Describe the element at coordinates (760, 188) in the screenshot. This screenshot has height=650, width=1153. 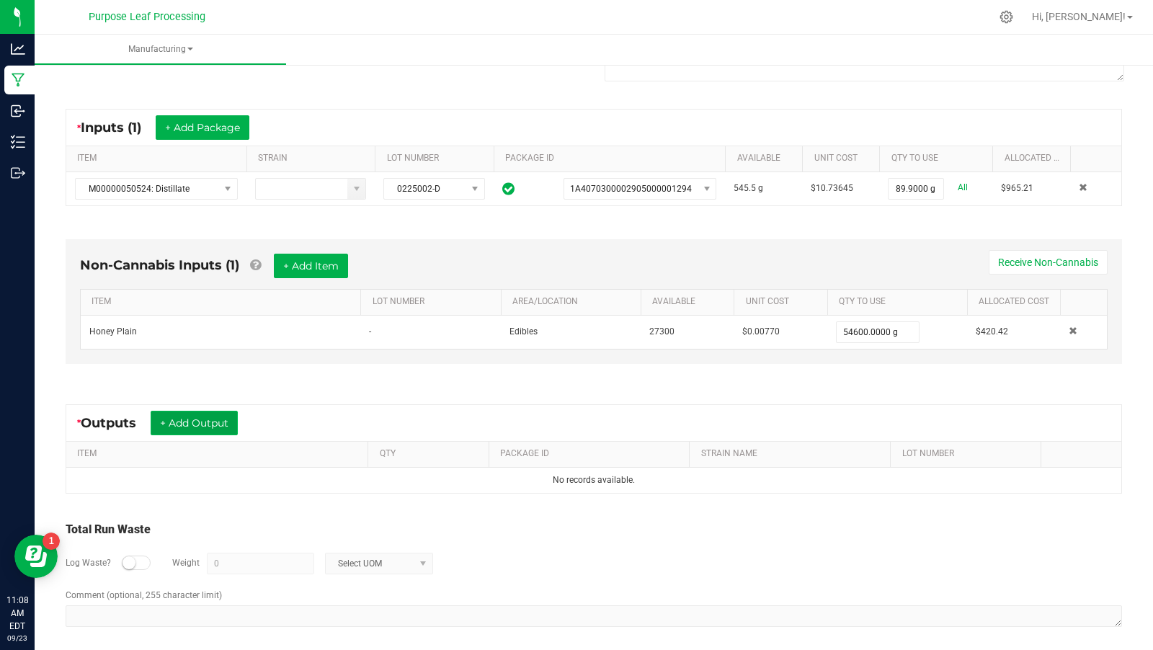
I see `span: g` at that location.